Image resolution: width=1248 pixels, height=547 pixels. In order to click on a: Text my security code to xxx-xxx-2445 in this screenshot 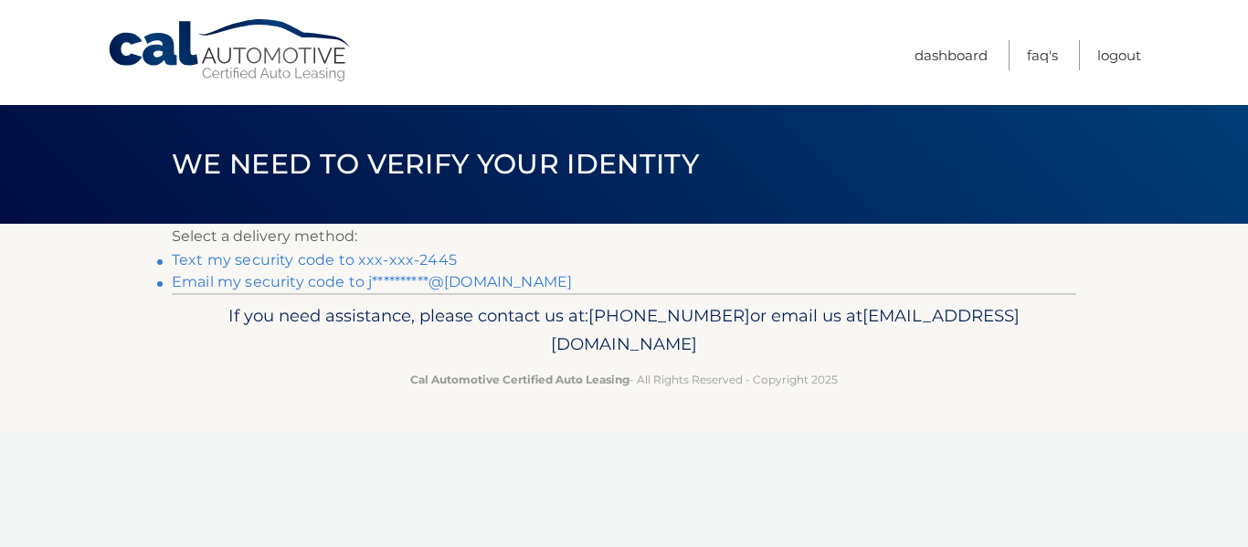, I will do `click(314, 260)`.